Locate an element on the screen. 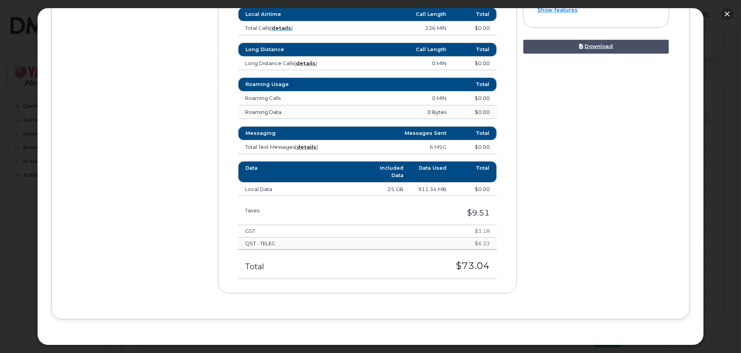 This screenshot has width=741, height=353. td: 0 Bytes is located at coordinates (400, 112).